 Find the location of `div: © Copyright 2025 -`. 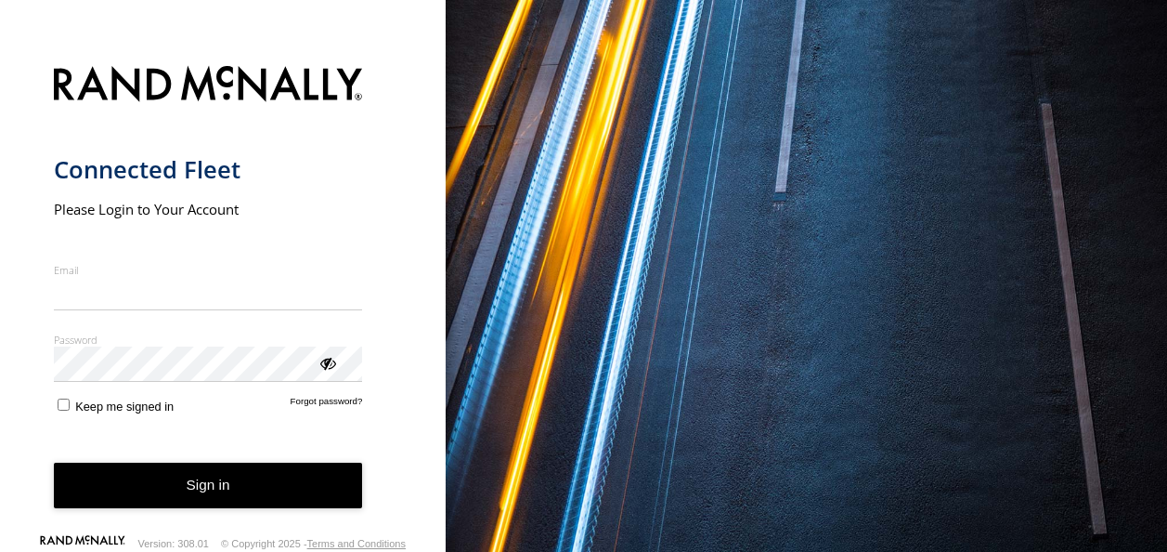

div: © Copyright 2025 - is located at coordinates (313, 543).